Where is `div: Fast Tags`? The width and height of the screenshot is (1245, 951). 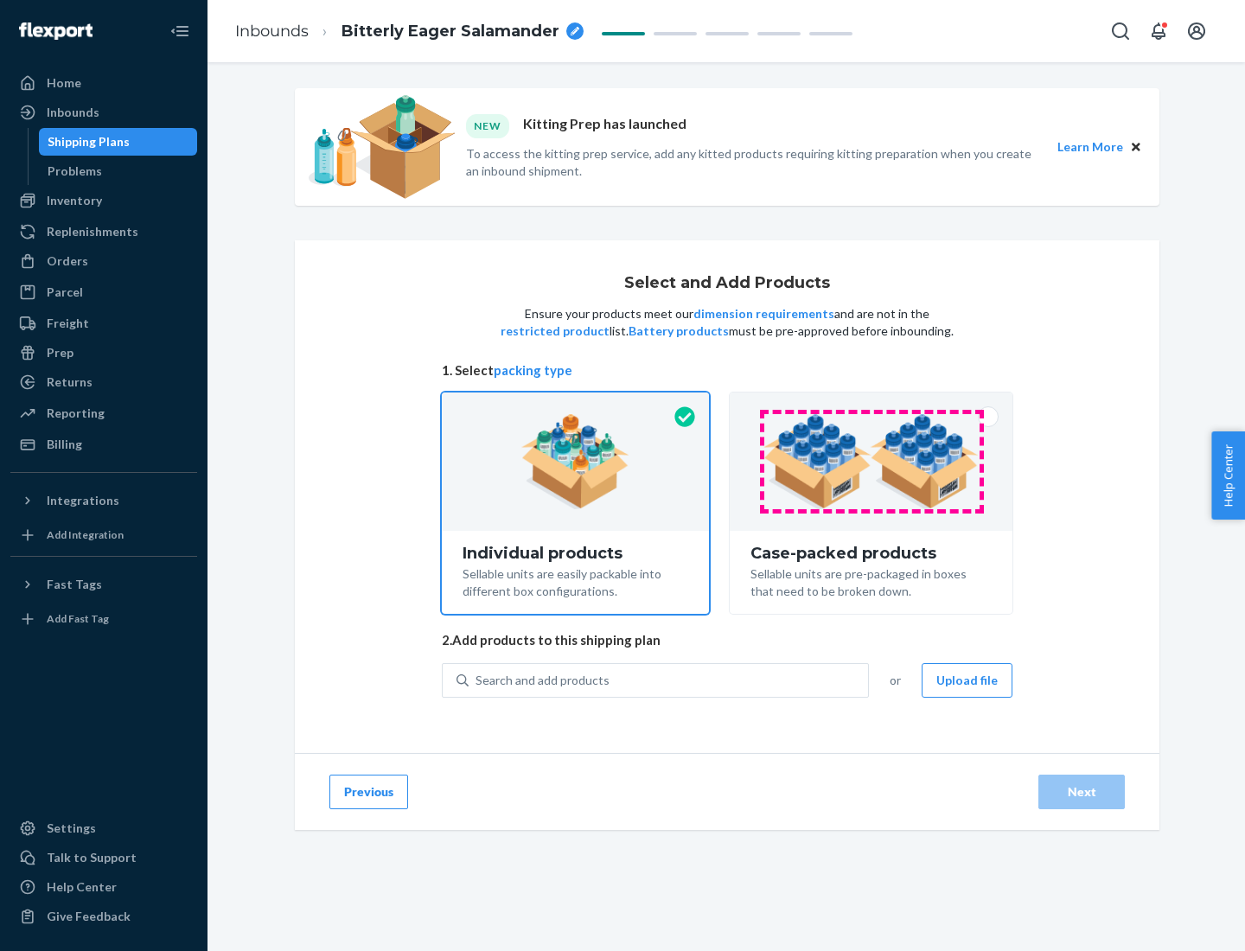 div: Fast Tags is located at coordinates (74, 584).